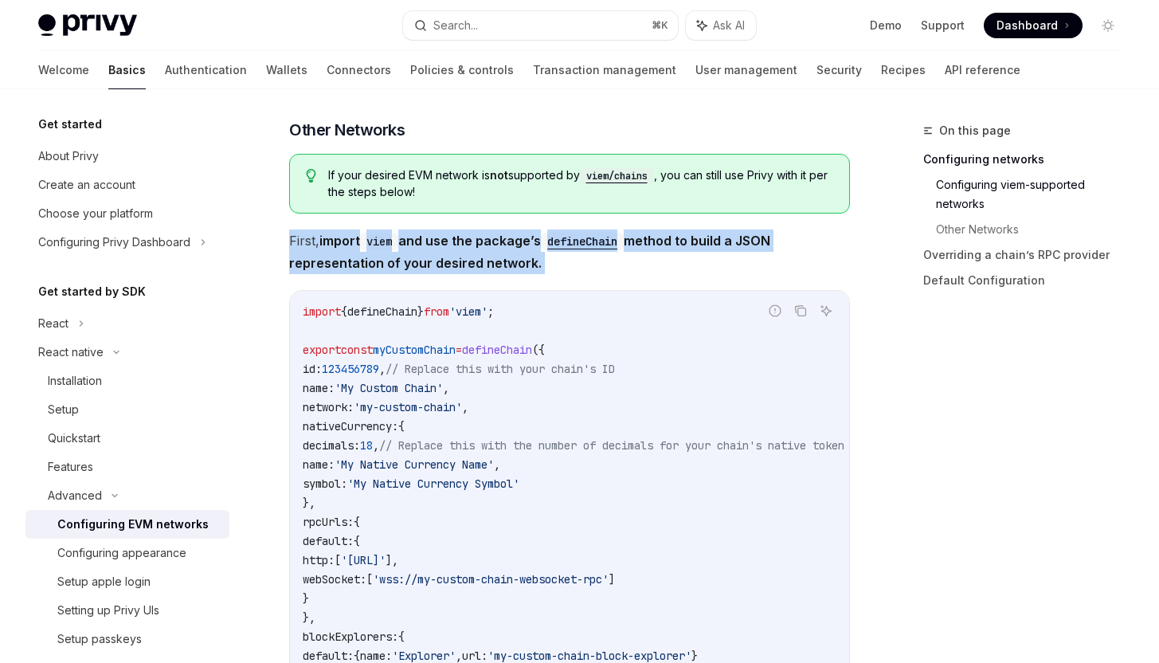  What do you see at coordinates (942, 25) in the screenshot?
I see `a: Support` at bounding box center [942, 25].